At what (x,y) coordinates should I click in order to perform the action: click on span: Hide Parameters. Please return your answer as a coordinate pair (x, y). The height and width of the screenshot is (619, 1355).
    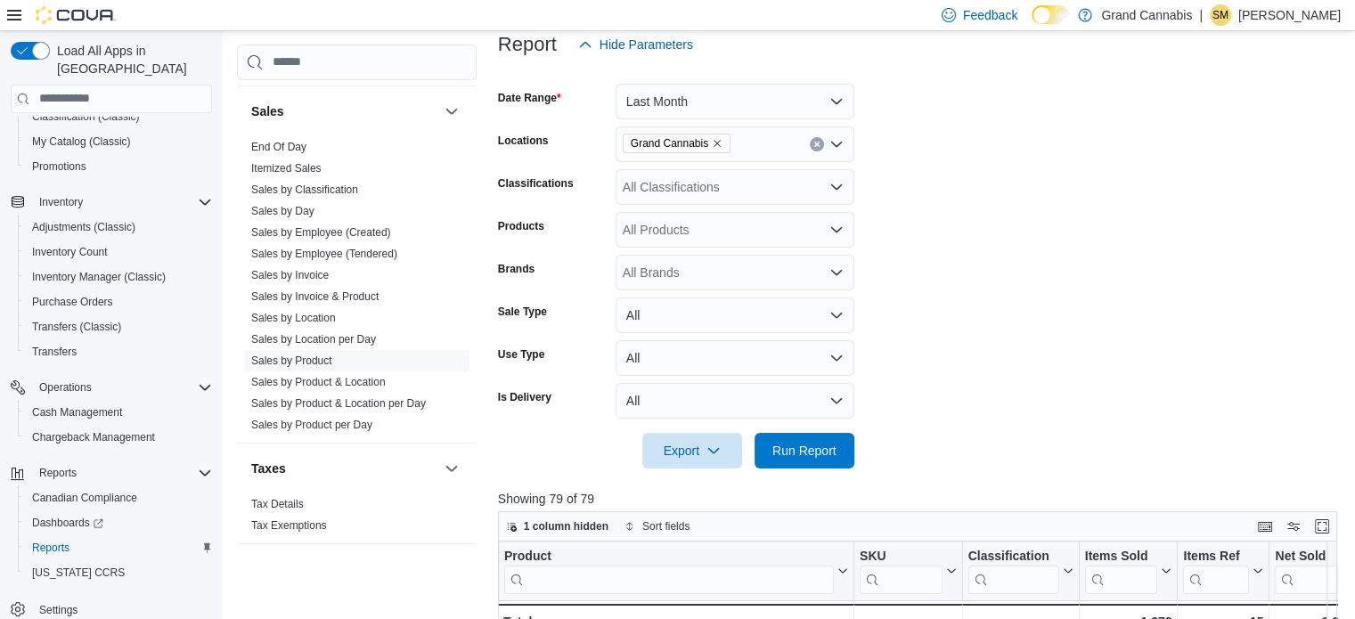
    Looking at the image, I should click on (646, 45).